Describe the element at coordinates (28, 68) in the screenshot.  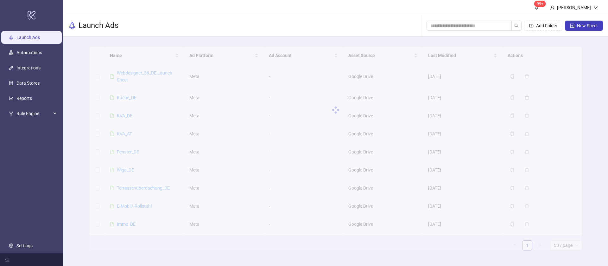
I see `a: Integrations` at that location.